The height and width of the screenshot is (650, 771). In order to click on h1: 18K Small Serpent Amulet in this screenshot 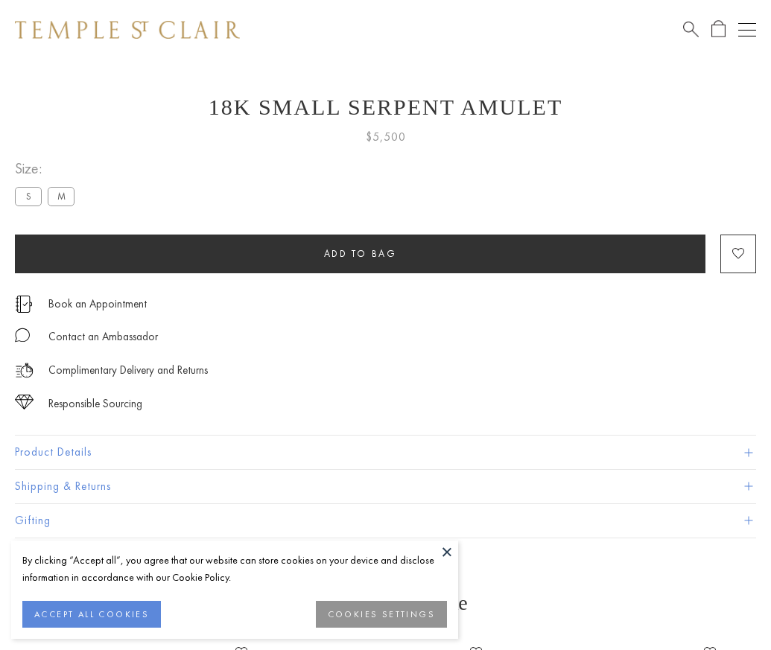, I will do `click(385, 107)`.